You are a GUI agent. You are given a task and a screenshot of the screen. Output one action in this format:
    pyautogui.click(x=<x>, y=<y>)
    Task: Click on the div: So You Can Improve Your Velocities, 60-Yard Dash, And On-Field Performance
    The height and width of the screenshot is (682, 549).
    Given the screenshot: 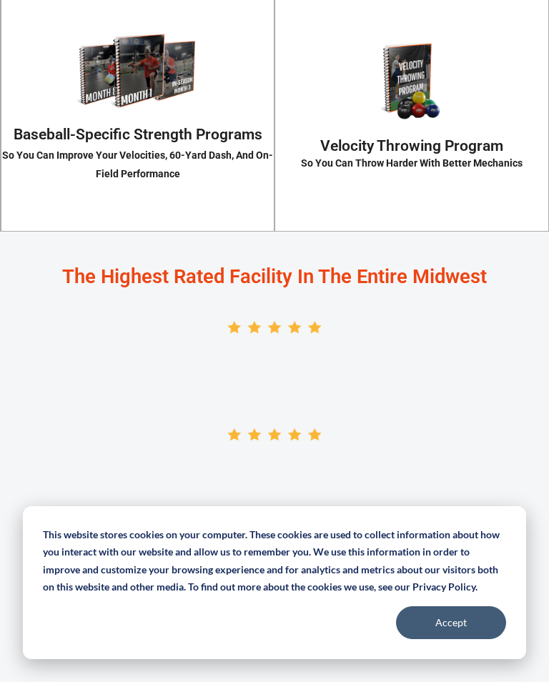 What is the action you would take?
    pyautogui.click(x=137, y=164)
    